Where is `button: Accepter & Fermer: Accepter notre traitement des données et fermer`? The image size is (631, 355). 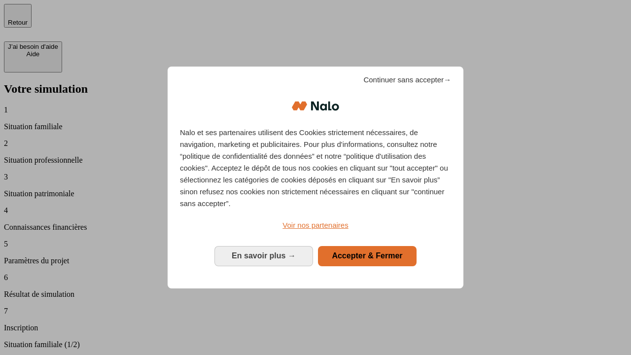 button: Accepter & Fermer: Accepter notre traitement des données et fermer is located at coordinates (367, 256).